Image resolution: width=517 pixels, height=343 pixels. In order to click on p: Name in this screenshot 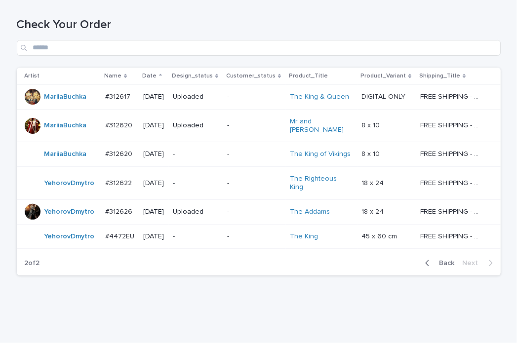, I will do `click(113, 76)`.